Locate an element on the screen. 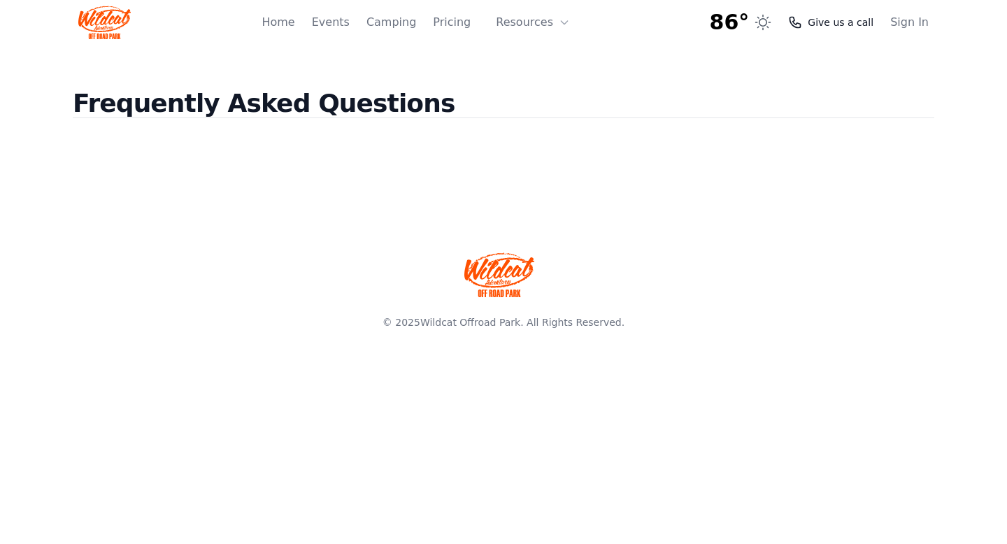 The width and height of the screenshot is (1007, 544). a: Give us a call is located at coordinates (831, 22).